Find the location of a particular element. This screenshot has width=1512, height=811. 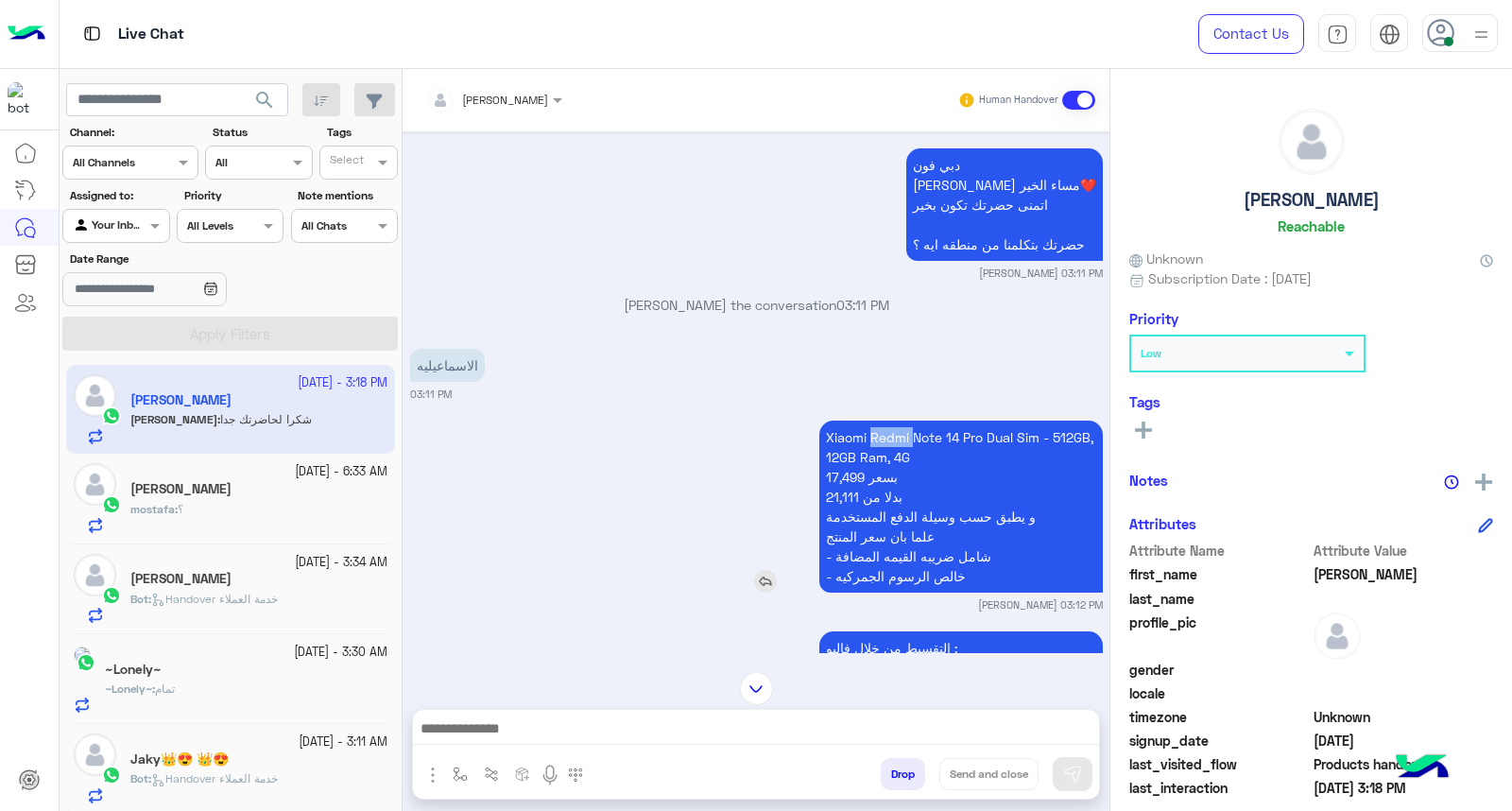

img: send voice note is located at coordinates (549, 775).